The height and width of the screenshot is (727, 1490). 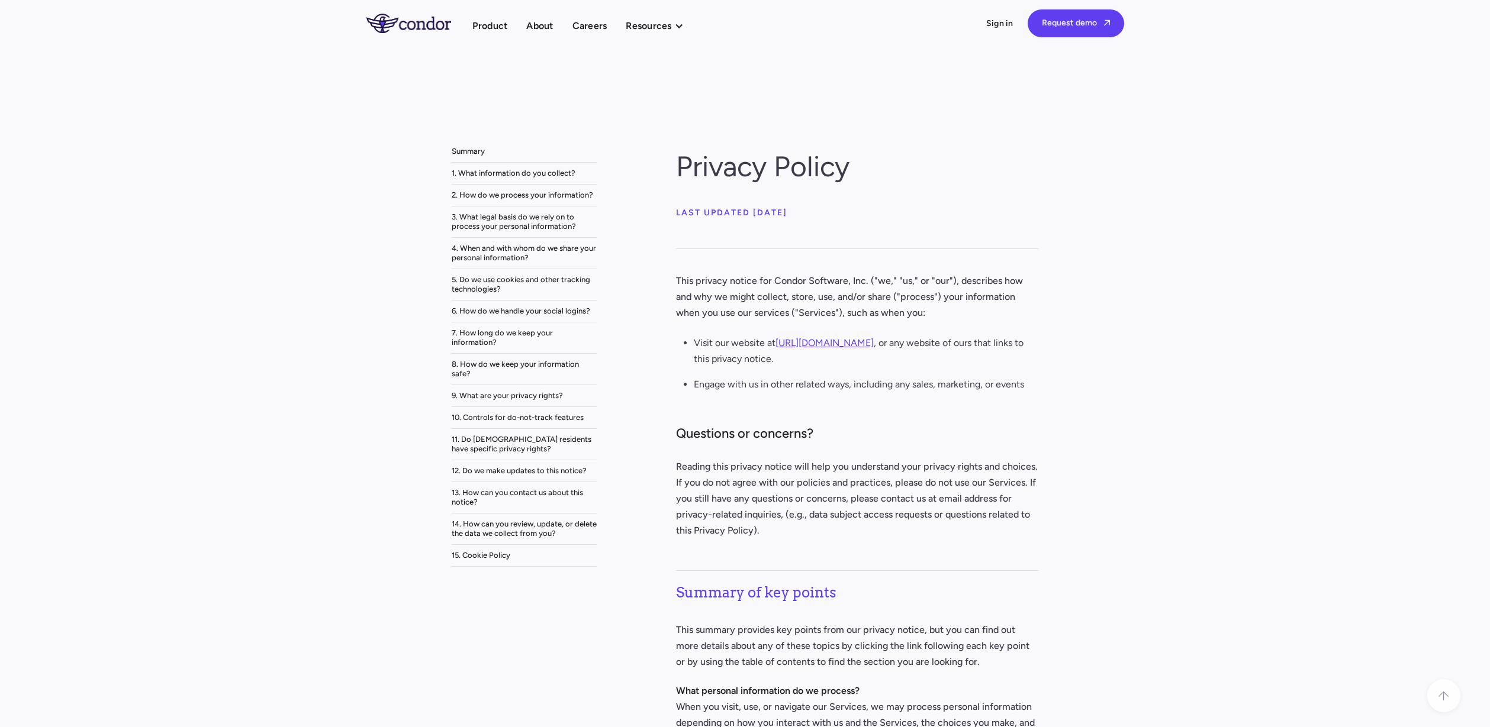 I want to click on div: 1. What information do you collect?, so click(x=513, y=173).